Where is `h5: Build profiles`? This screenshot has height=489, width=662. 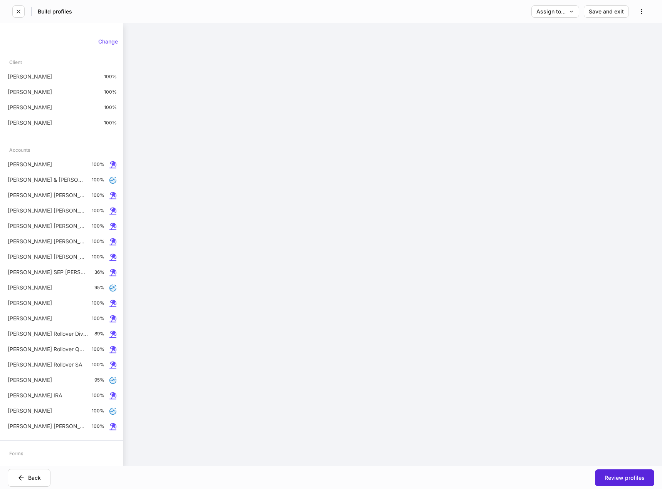 h5: Build profiles is located at coordinates (55, 12).